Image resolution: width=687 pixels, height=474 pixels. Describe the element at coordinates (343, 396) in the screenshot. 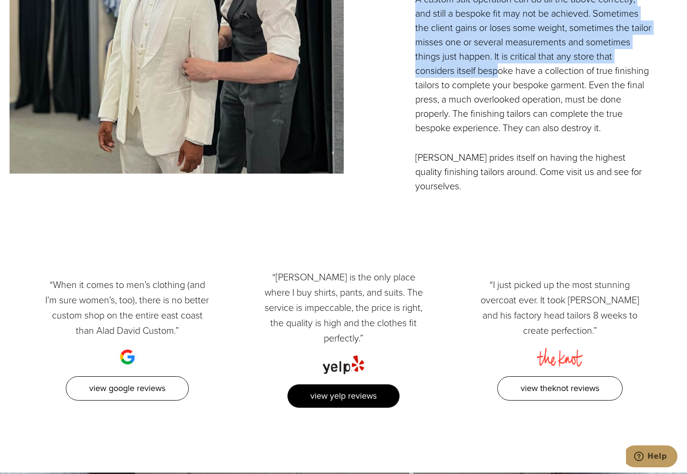

I see `a: View Yelp Reviews` at that location.